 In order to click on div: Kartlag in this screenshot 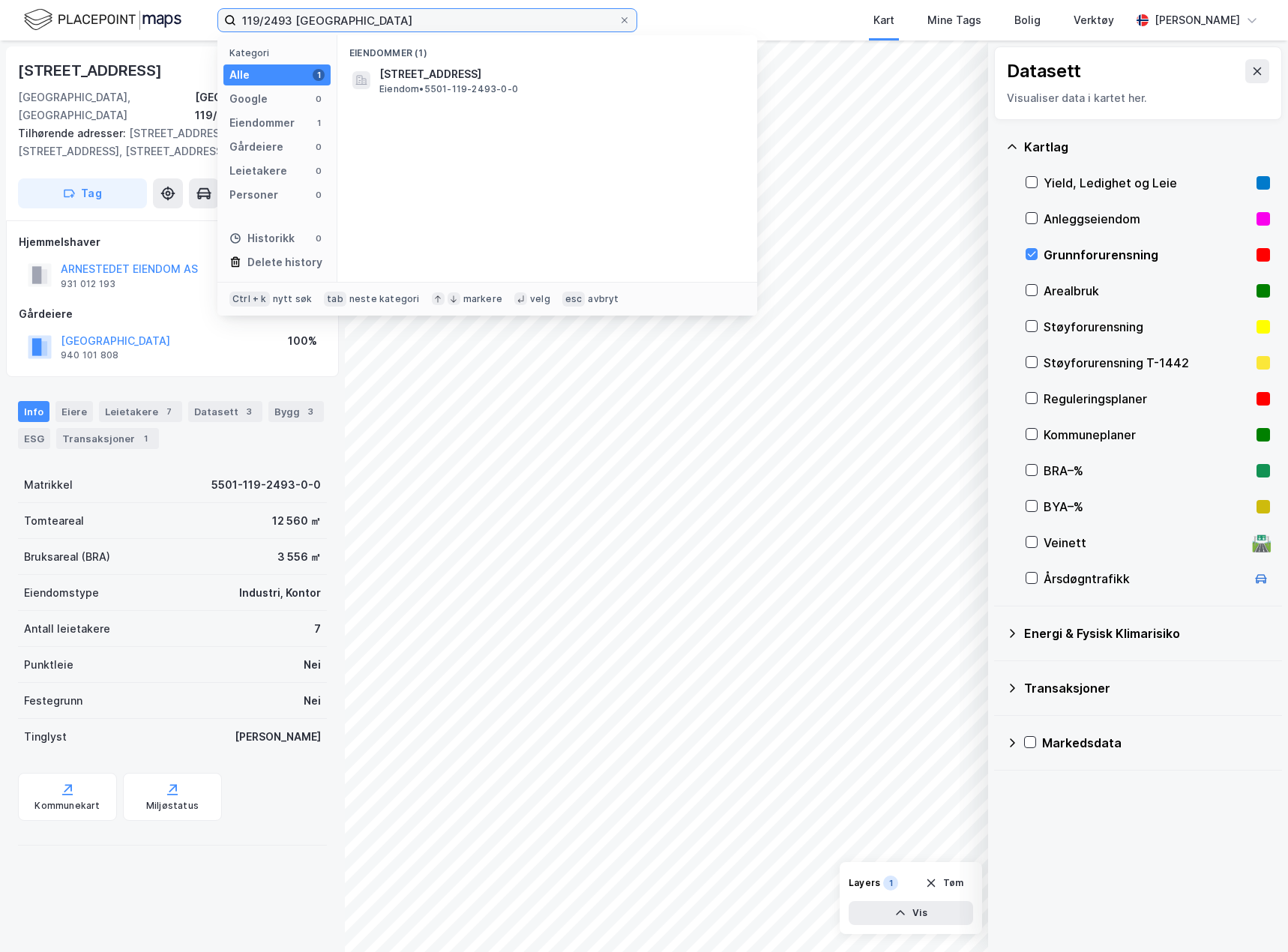, I will do `click(1147, 147)`.